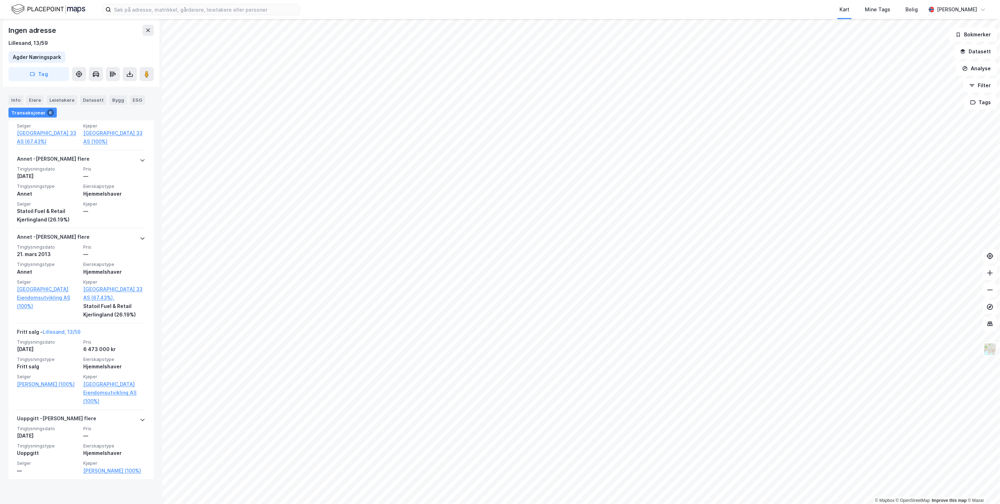 The image size is (1000, 504). What do you see at coordinates (981, 102) in the screenshot?
I see `button: Tags` at bounding box center [981, 102].